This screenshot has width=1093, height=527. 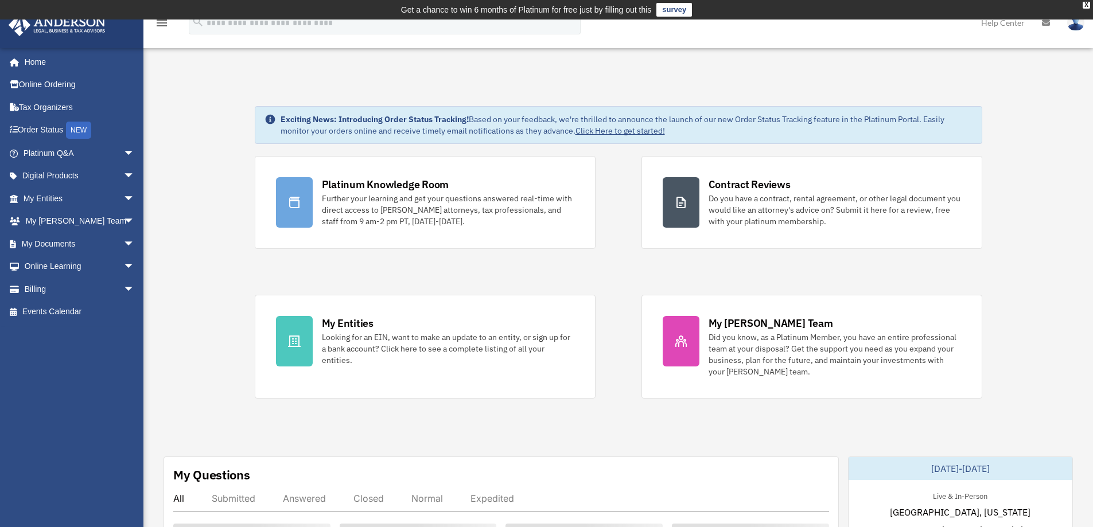 I want to click on a: Platinum Knowledge Room Further your learning and get your questions answered real-time with dire..., so click(x=425, y=203).